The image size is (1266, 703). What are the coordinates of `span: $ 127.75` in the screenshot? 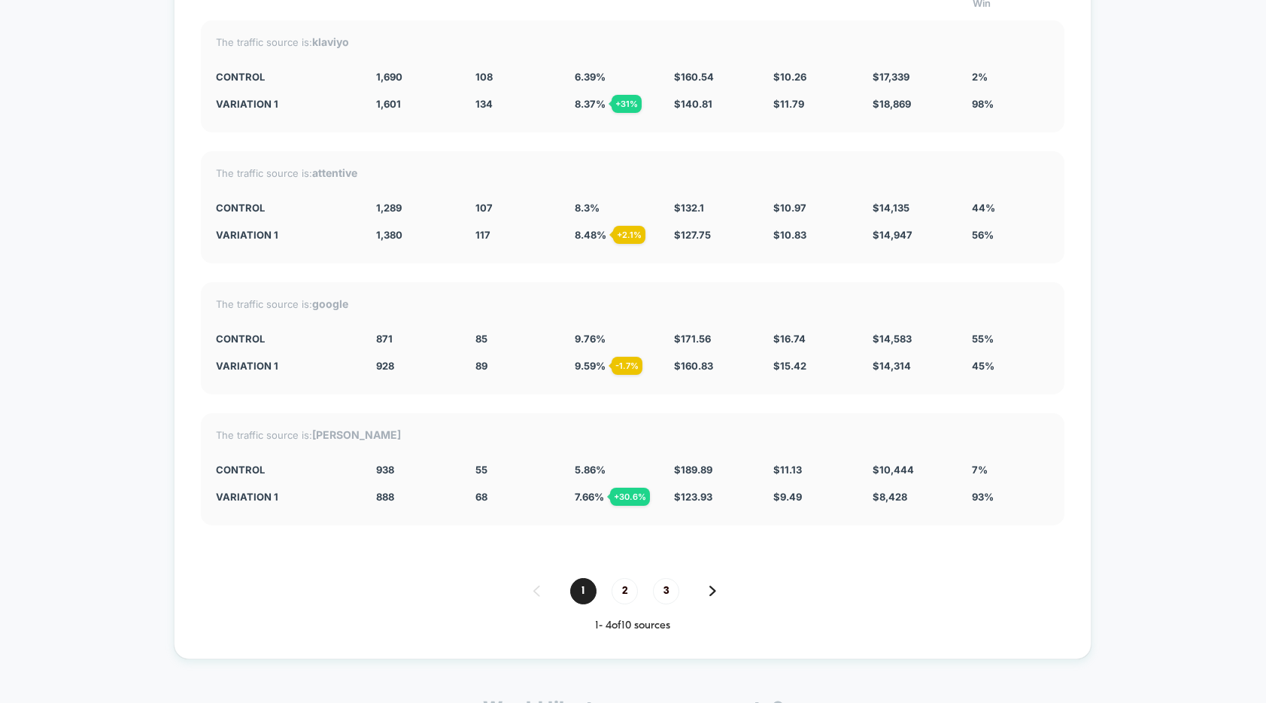 It's located at (692, 235).